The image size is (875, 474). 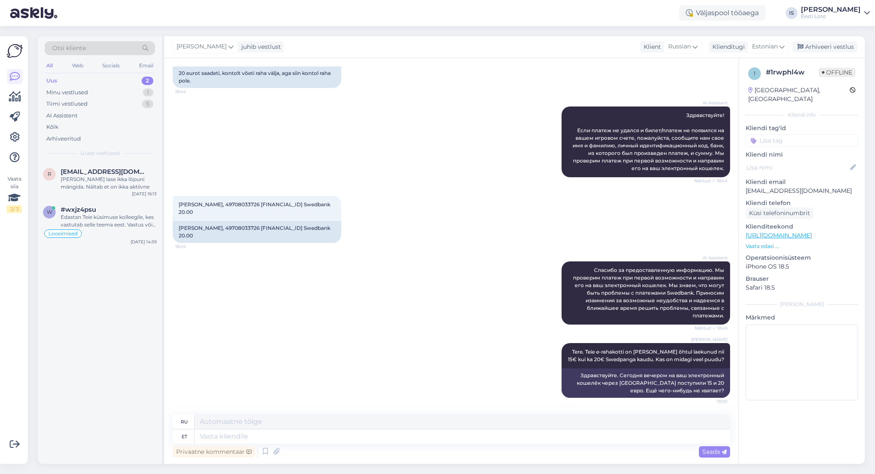 What do you see at coordinates (780, 213) in the screenshot?
I see `div: Küsi telefoninumbrit` at bounding box center [780, 213].